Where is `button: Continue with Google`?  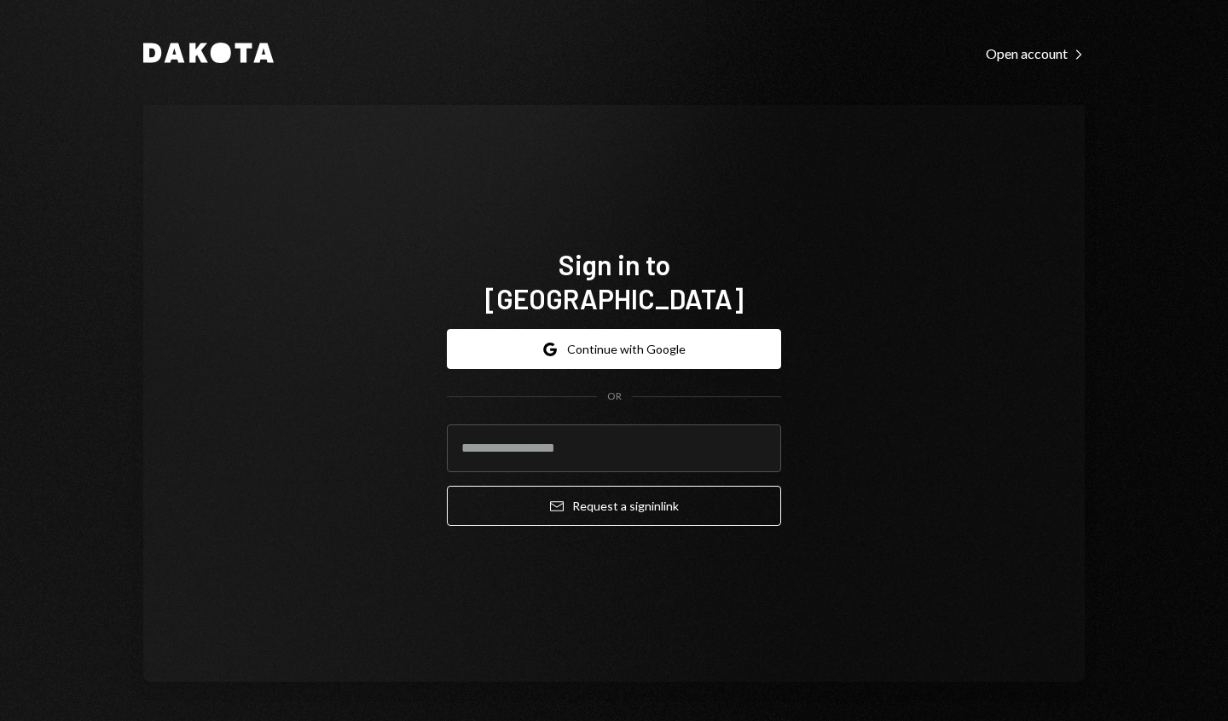
button: Continue with Google is located at coordinates (614, 349).